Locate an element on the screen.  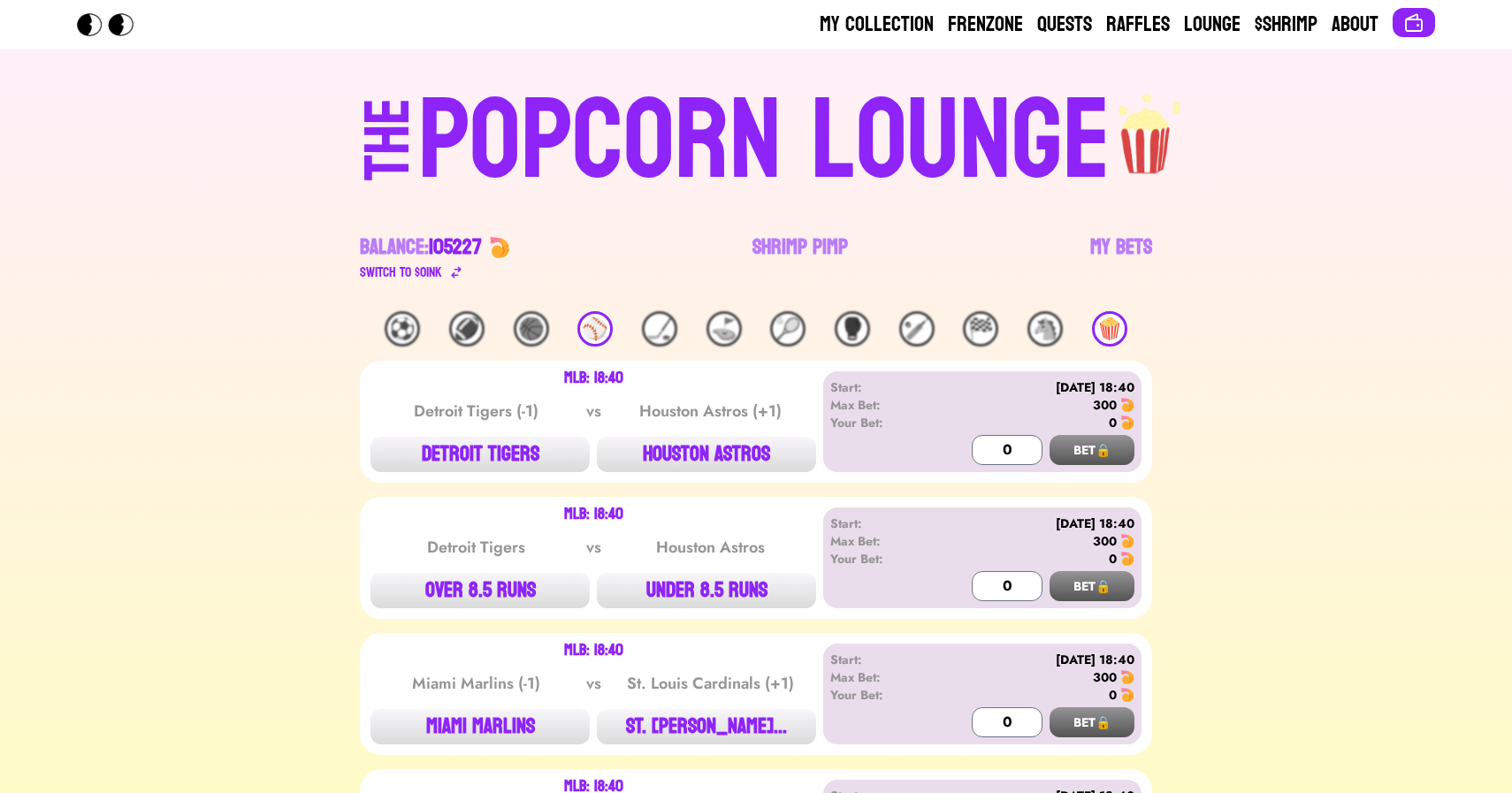
div: Detroit Tigers (-1) is located at coordinates (476, 411).